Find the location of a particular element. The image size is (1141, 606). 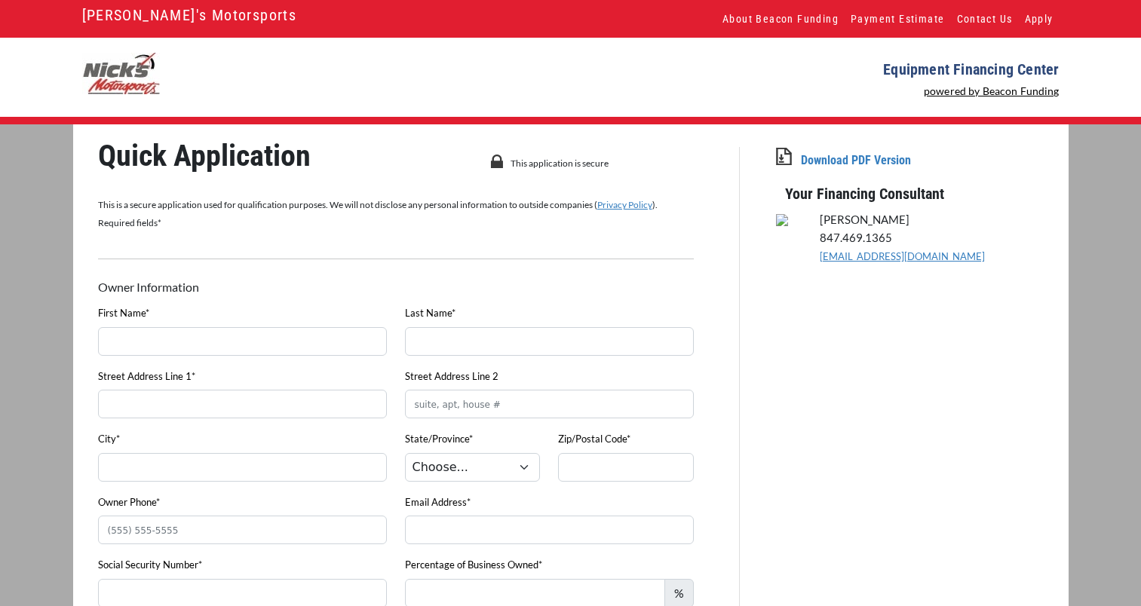

img: app-download.png is located at coordinates (784, 156).